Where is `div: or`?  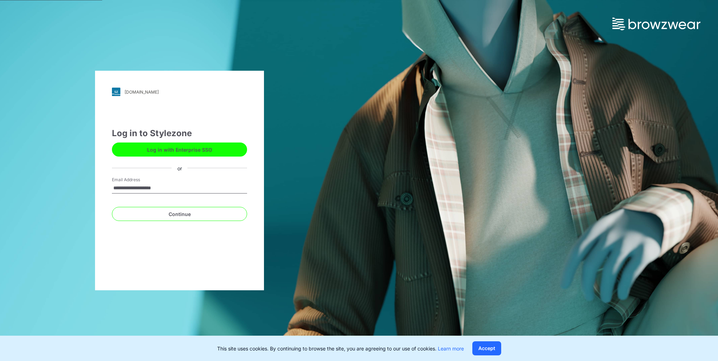 div: or is located at coordinates (180, 168).